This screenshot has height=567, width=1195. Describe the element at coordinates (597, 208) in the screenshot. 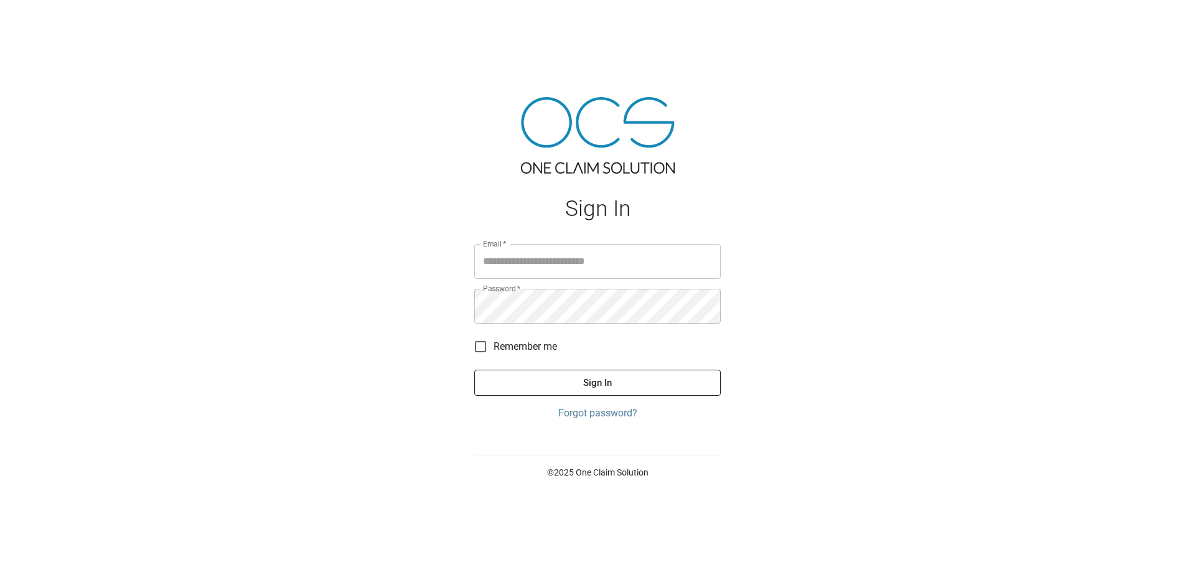

I see `h1: Sign In` at that location.